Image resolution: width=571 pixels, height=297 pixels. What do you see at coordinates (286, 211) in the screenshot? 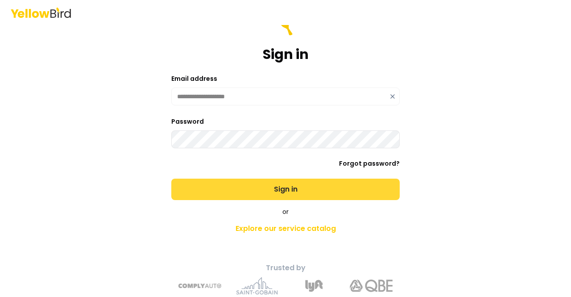
I see `span: or` at bounding box center [286, 211].